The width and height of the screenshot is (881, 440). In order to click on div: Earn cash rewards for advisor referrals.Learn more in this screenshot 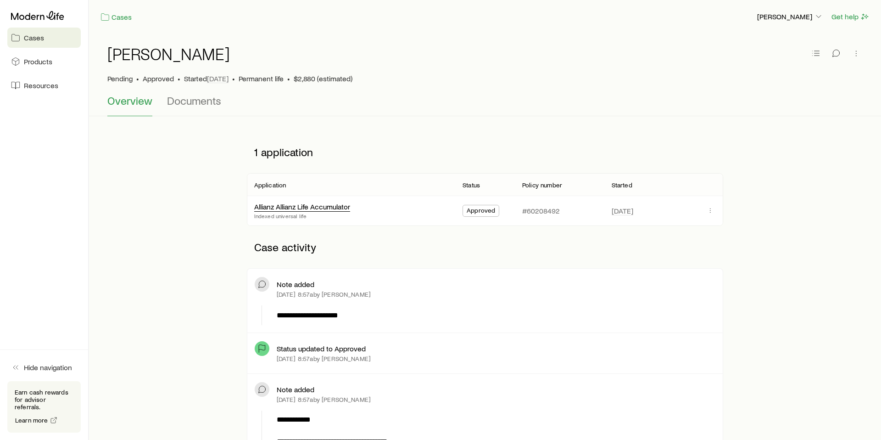, I will do `click(44, 407)`.